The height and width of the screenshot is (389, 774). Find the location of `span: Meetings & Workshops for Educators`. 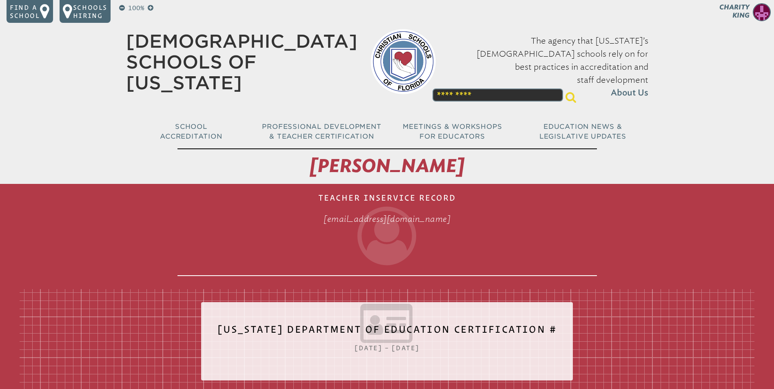

span: Meetings & Workshops for Educators is located at coordinates (452, 131).